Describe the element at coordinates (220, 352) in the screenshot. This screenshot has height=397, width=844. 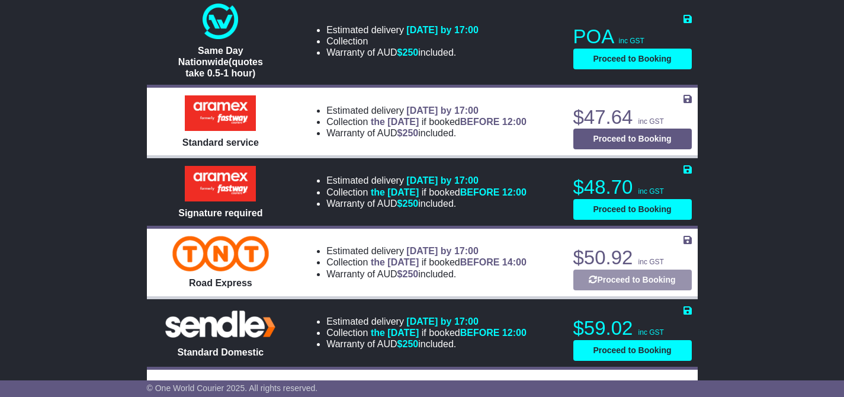
I see `span: Standard Domestic` at that location.